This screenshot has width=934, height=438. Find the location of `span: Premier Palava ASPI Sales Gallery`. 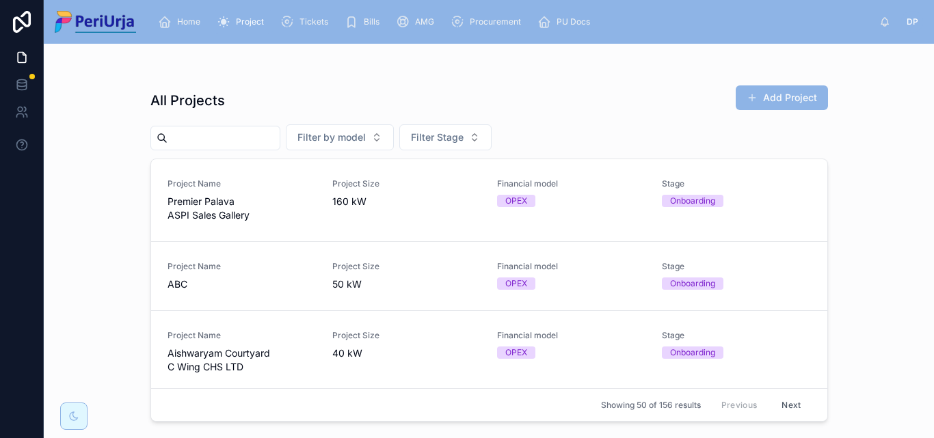

span: Premier Palava ASPI Sales Gallery is located at coordinates (241, 209).